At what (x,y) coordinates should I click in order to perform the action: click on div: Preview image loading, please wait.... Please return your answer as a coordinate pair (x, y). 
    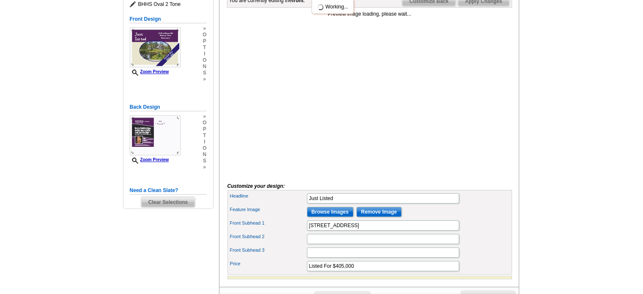
    Looking at the image, I should click on (370, 14).